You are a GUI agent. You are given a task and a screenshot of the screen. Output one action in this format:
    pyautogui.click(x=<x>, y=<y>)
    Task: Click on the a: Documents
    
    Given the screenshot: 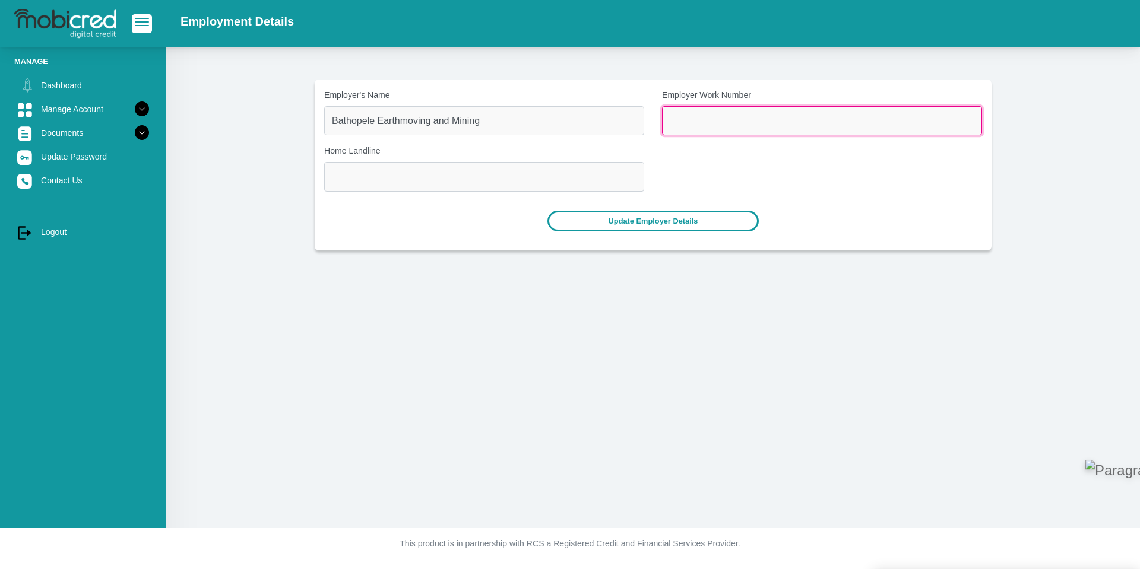 What is the action you would take?
    pyautogui.click(x=83, y=133)
    